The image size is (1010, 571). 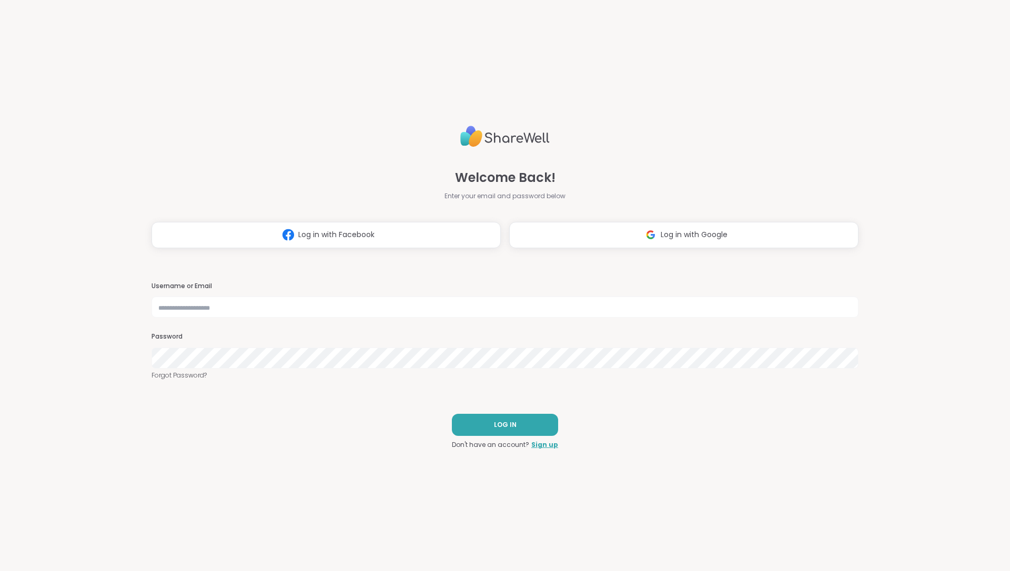 What do you see at coordinates (505, 425) in the screenshot?
I see `span: LOG IN` at bounding box center [505, 425].